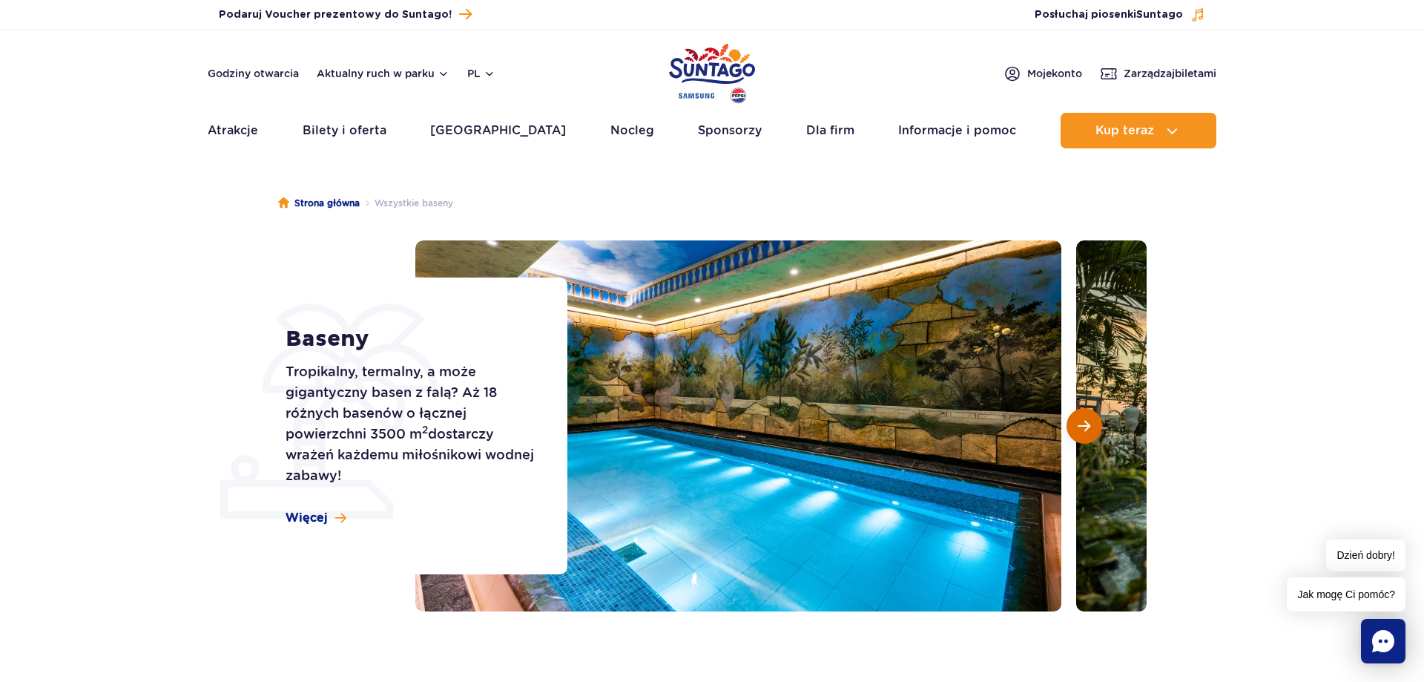  What do you see at coordinates (1109, 15) in the screenshot?
I see `span: Posłuchaj piosenki` at bounding box center [1109, 15].